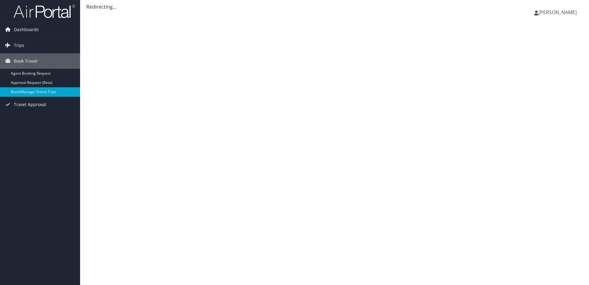  I want to click on span: Dashboards, so click(26, 30).